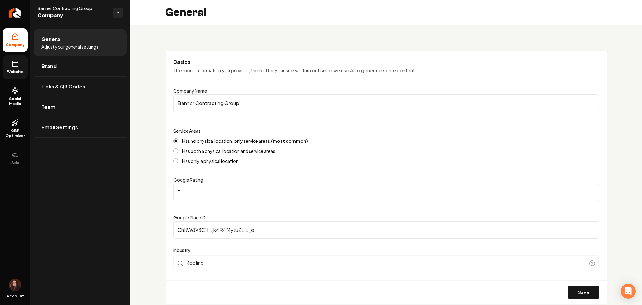  What do you see at coordinates (15, 296) in the screenshot?
I see `span: Account` at bounding box center [15, 296].